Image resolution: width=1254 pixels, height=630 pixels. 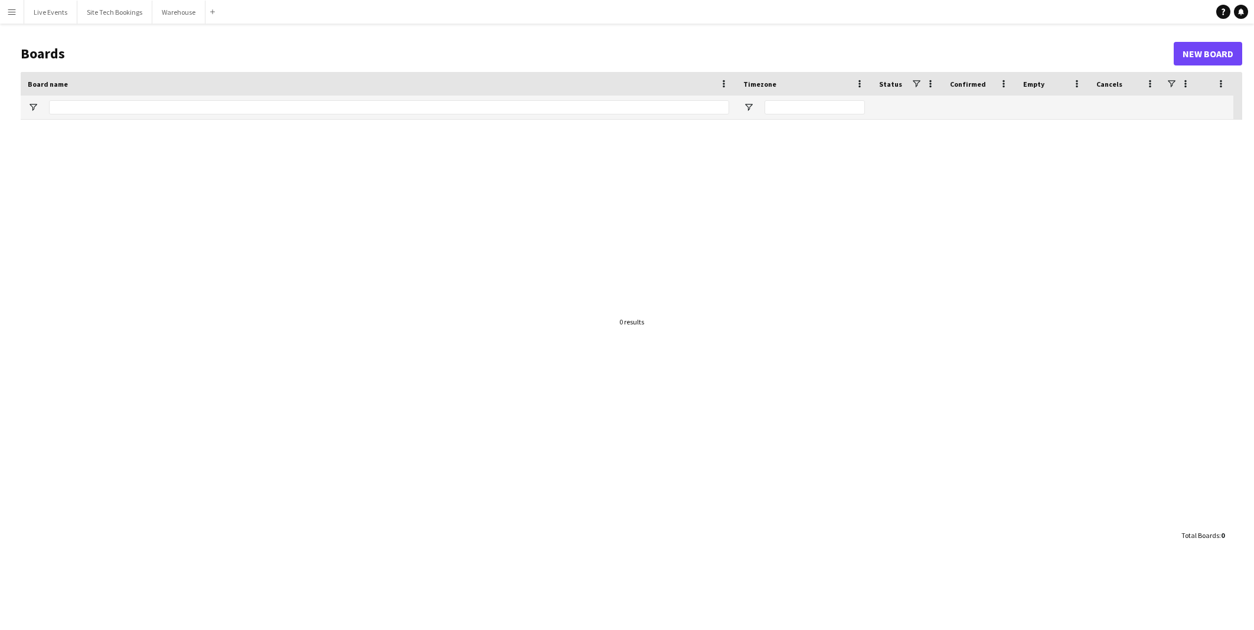 I want to click on span: Board name, so click(x=48, y=84).